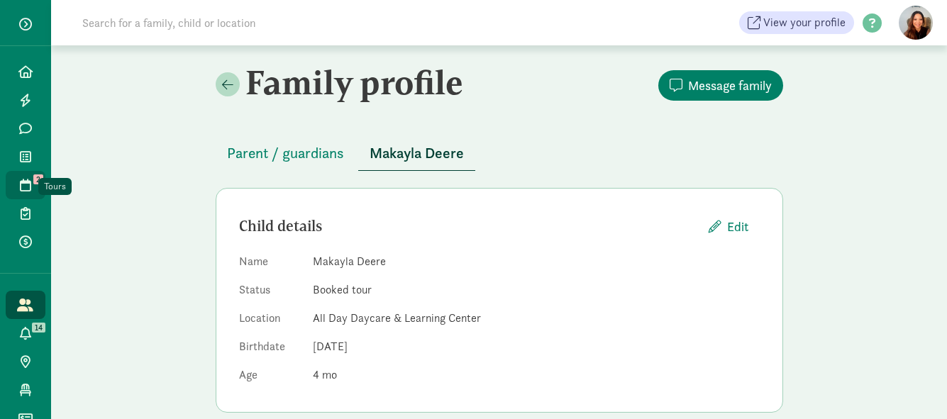  Describe the element at coordinates (417, 153) in the screenshot. I see `a: Makayla Deere` at that location.